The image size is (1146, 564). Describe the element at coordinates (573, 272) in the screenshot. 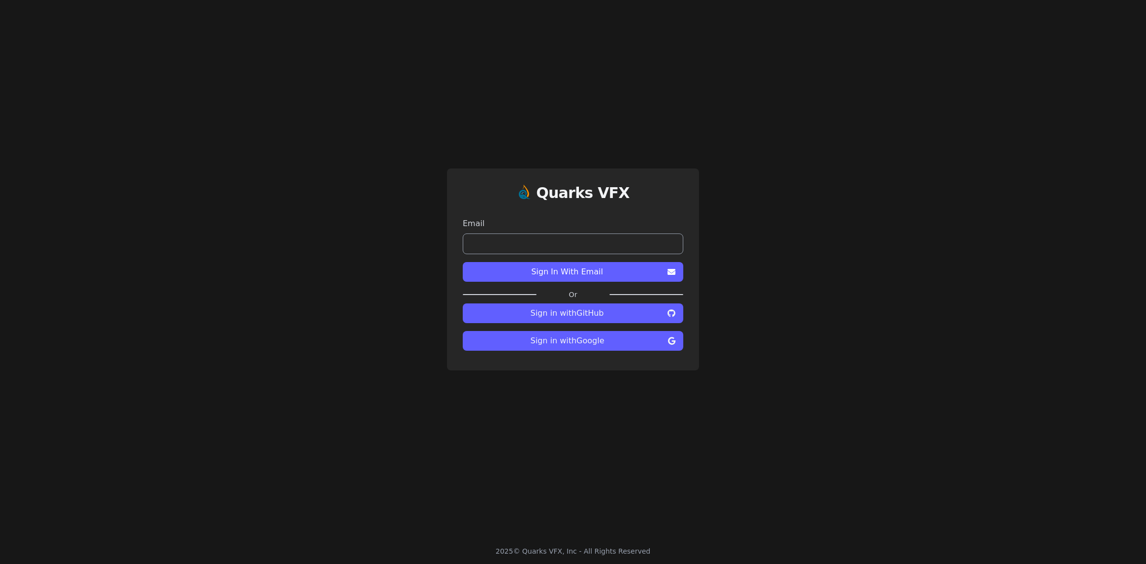

I see `button: Sign In With Email` at that location.